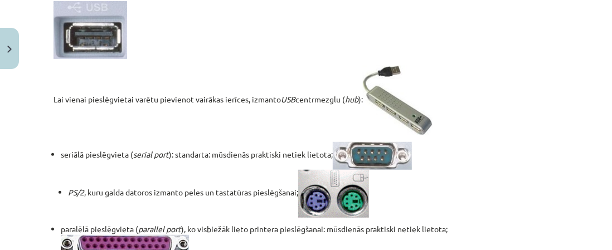 The height and width of the screenshot is (250, 612). Describe the element at coordinates (76, 192) in the screenshot. I see `em: PS/2` at that location.